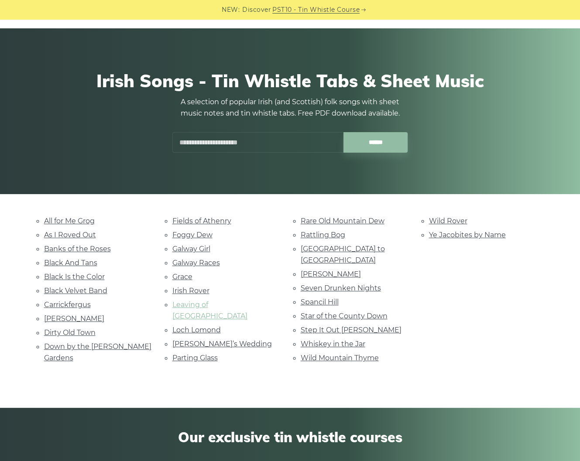 Image resolution: width=580 pixels, height=461 pixels. I want to click on a: Galway Girl, so click(191, 249).